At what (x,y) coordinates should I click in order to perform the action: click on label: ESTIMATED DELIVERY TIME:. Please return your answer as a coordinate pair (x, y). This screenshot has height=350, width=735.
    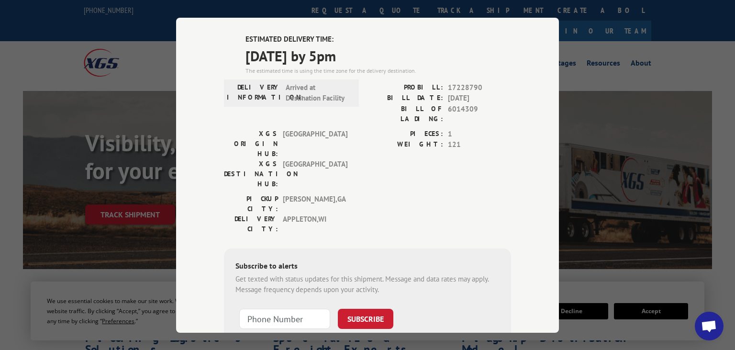
    Looking at the image, I should click on (378, 39).